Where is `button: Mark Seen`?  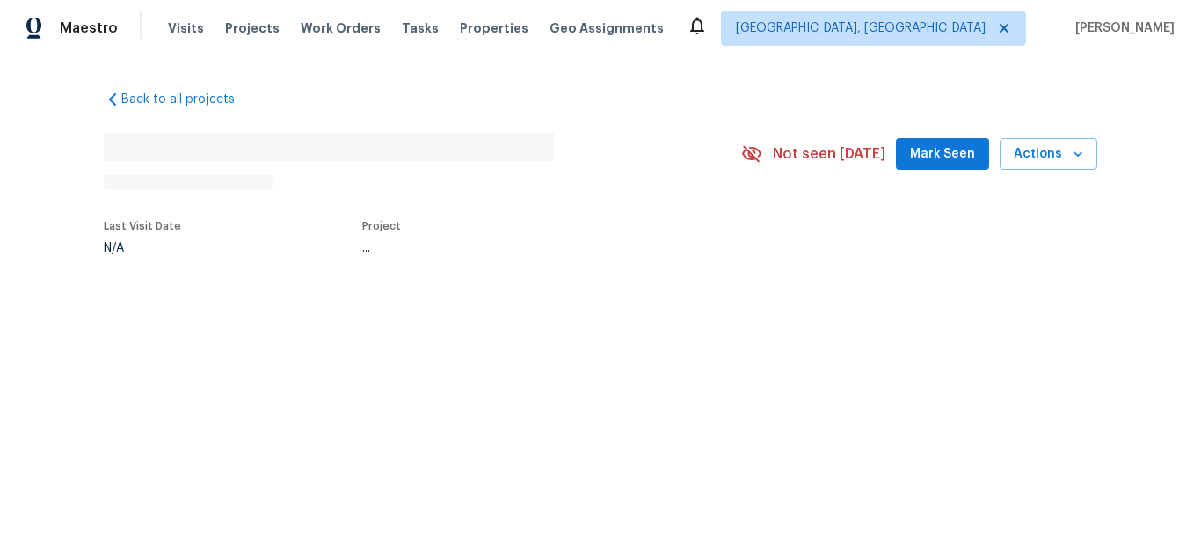 button: Mark Seen is located at coordinates (943, 154).